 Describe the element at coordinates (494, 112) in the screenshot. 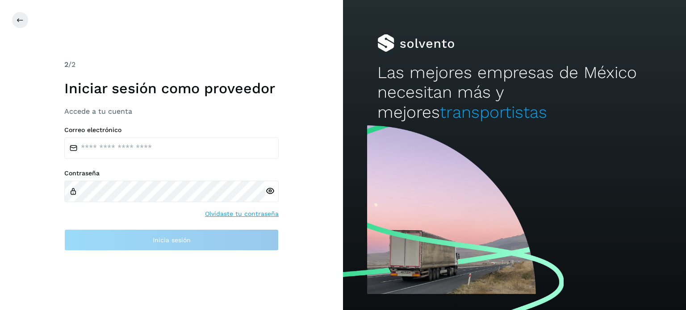

I see `span: transportistas` at that location.